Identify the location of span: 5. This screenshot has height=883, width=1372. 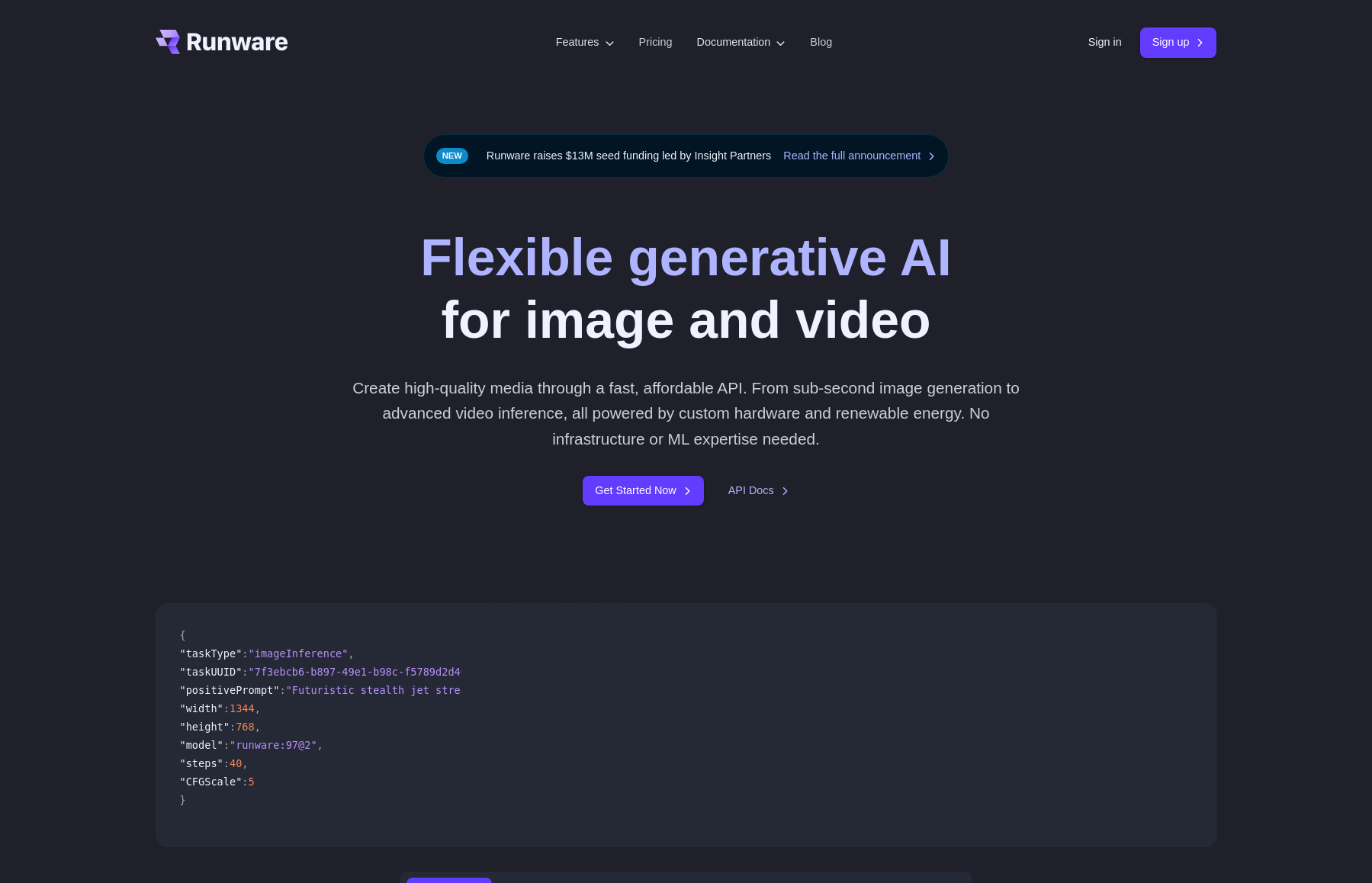
(251, 781).